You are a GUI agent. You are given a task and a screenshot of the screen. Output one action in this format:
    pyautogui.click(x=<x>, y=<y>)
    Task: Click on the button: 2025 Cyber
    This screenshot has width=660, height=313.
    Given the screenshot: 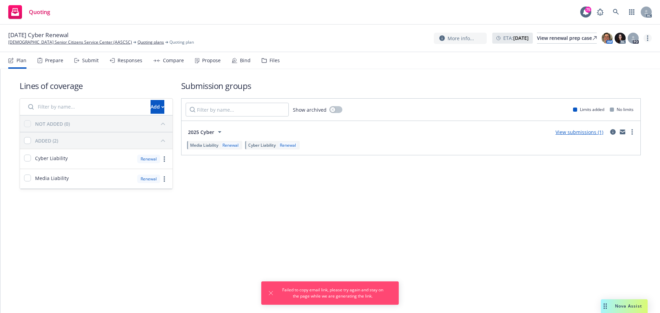 What is the action you would take?
    pyautogui.click(x=206, y=132)
    